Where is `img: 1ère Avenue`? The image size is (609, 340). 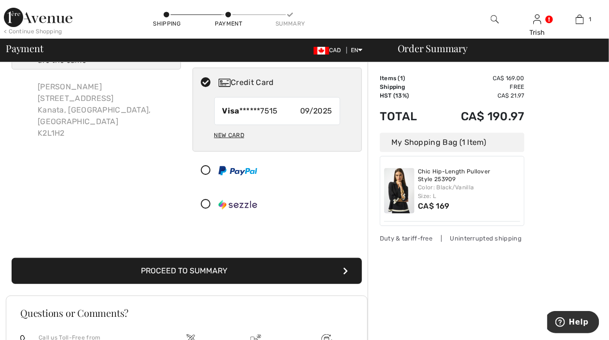 img: 1ère Avenue is located at coordinates (38, 17).